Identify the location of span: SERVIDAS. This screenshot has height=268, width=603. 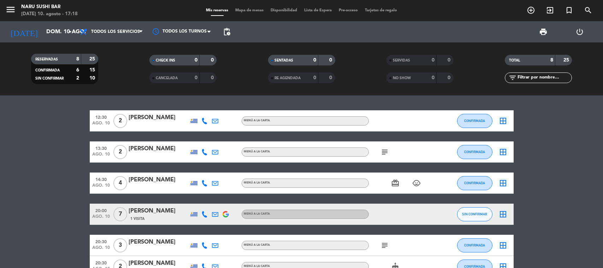
(402, 60).